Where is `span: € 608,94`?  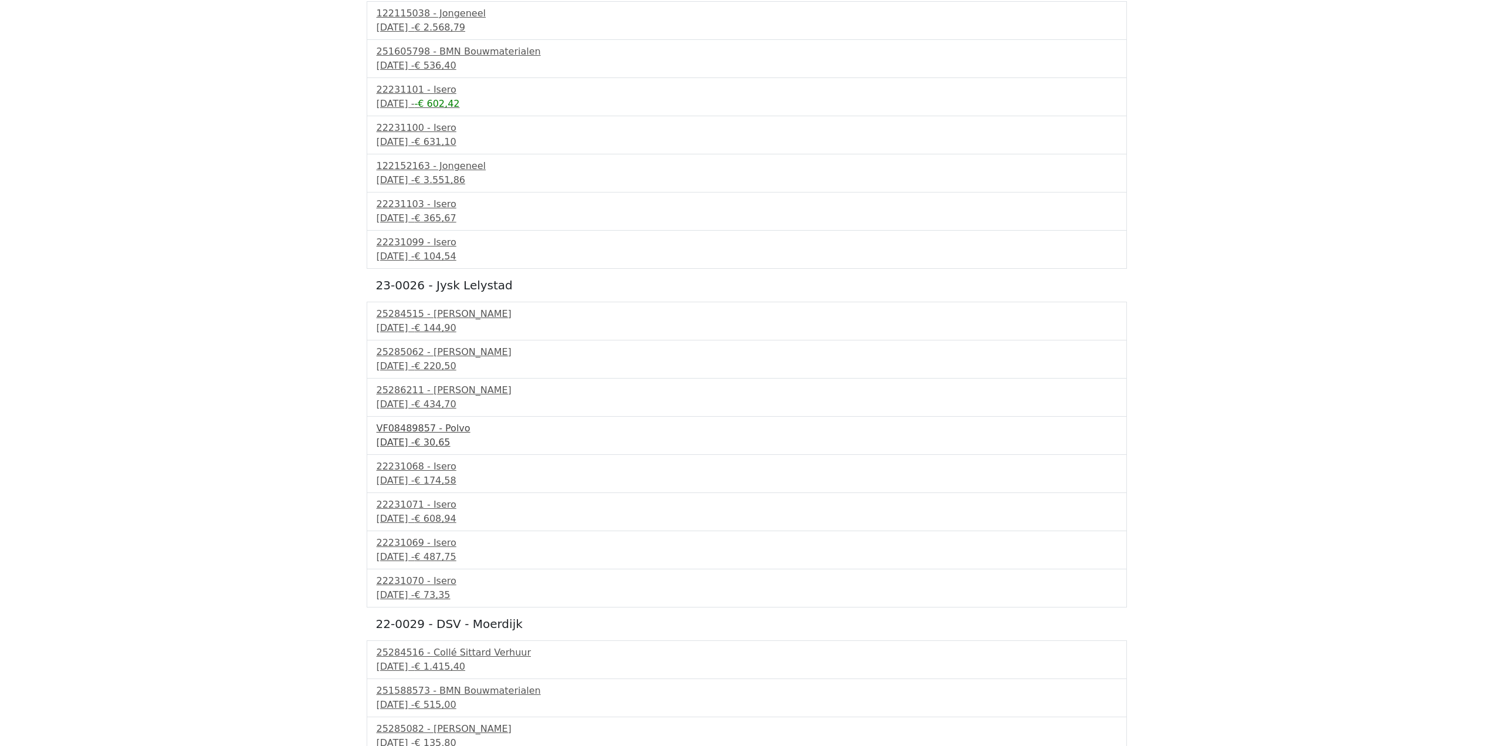
span: € 608,94 is located at coordinates (435, 518).